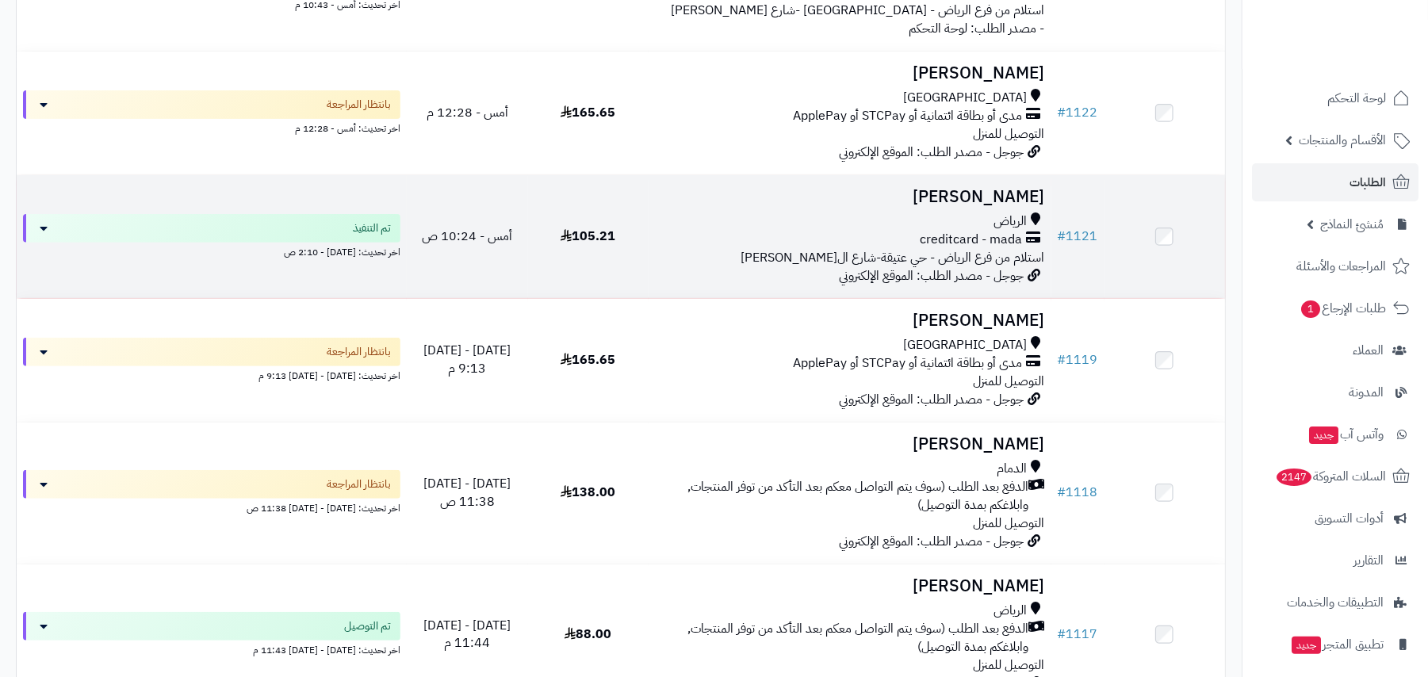 The width and height of the screenshot is (1428, 677). What do you see at coordinates (1335, 98) in the screenshot?
I see `a: لوحة التحكم` at bounding box center [1335, 98].